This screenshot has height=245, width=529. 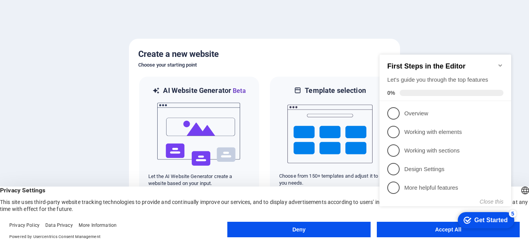 I want to click on p: Working with elements, so click(x=74, y=89).